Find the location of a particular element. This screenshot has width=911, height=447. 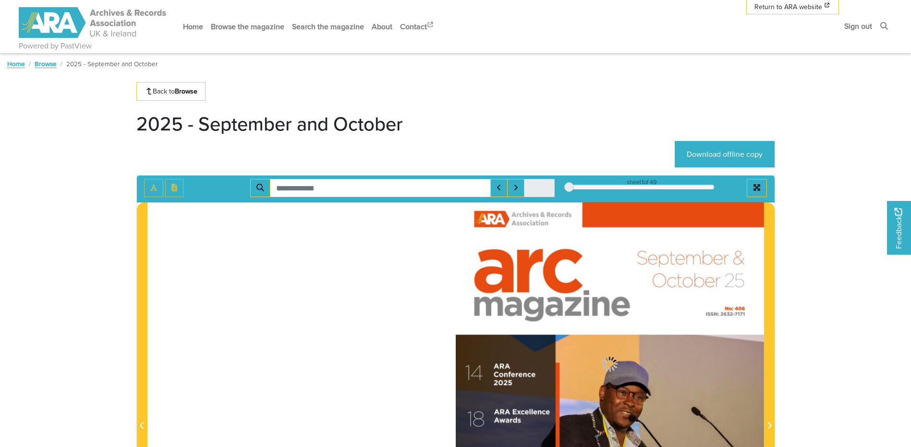

input: Search for is located at coordinates (380, 188).